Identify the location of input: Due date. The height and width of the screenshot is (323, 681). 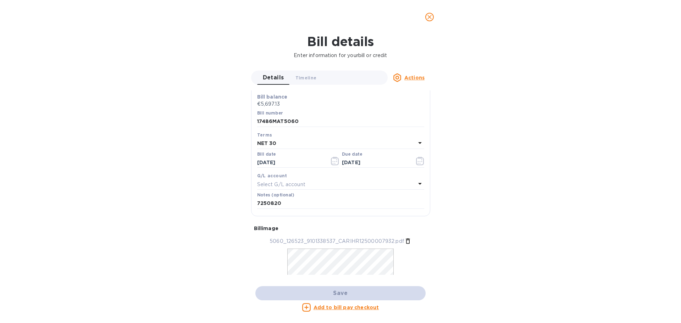
(375, 163).